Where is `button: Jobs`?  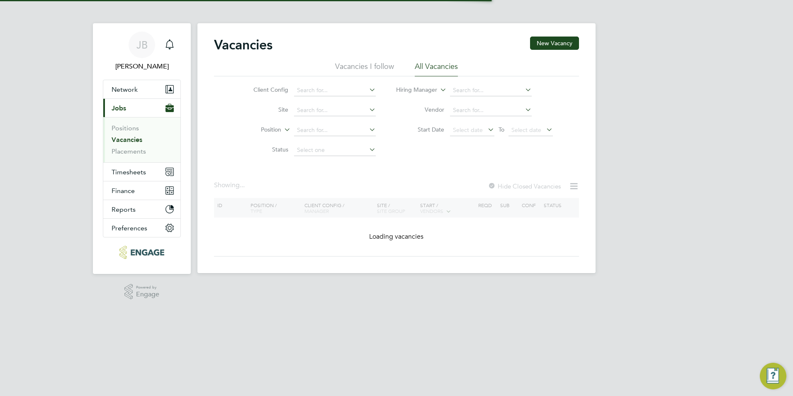
button: Jobs is located at coordinates (142, 108).